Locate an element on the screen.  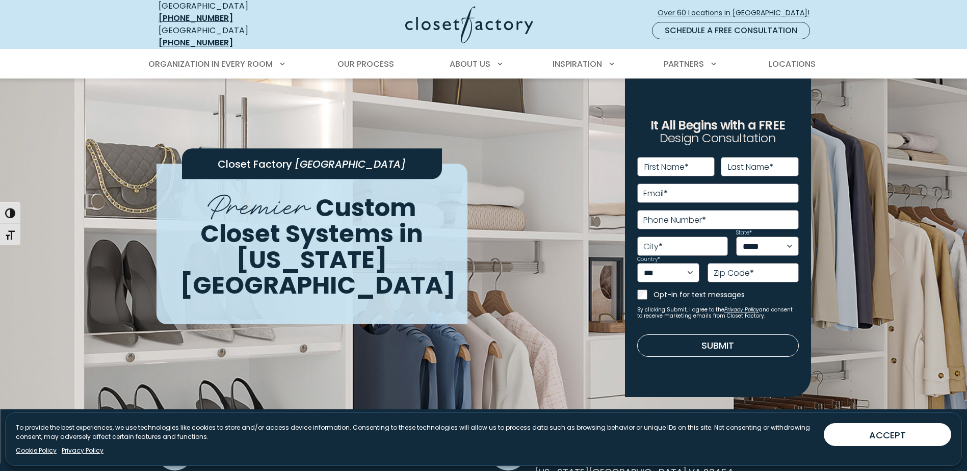
span: About Us is located at coordinates (470, 64).